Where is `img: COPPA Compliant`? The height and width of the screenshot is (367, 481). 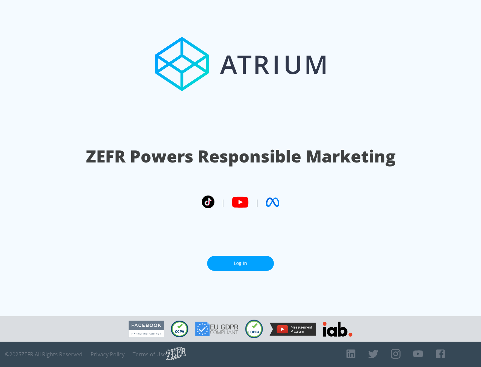 img: COPPA Compliant is located at coordinates (254, 329).